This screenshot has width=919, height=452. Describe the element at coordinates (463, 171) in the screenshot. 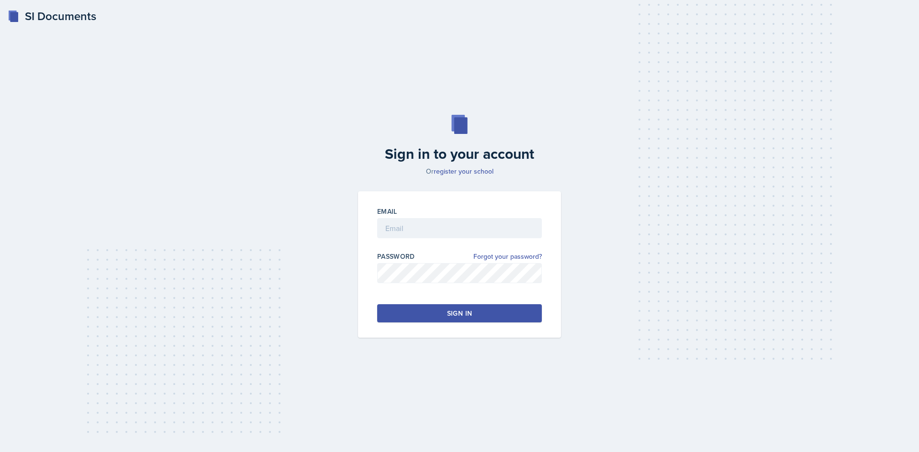

I see `a: register your school` at that location.